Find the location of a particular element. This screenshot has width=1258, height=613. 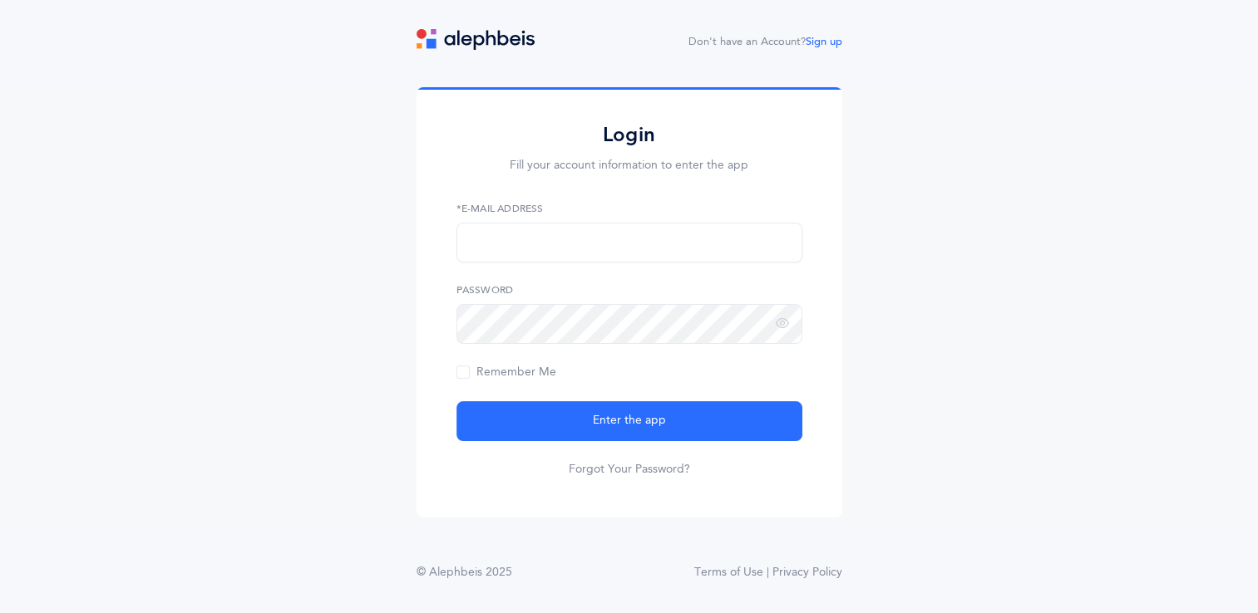

a: Forgot Your Password? is located at coordinates (629, 470).